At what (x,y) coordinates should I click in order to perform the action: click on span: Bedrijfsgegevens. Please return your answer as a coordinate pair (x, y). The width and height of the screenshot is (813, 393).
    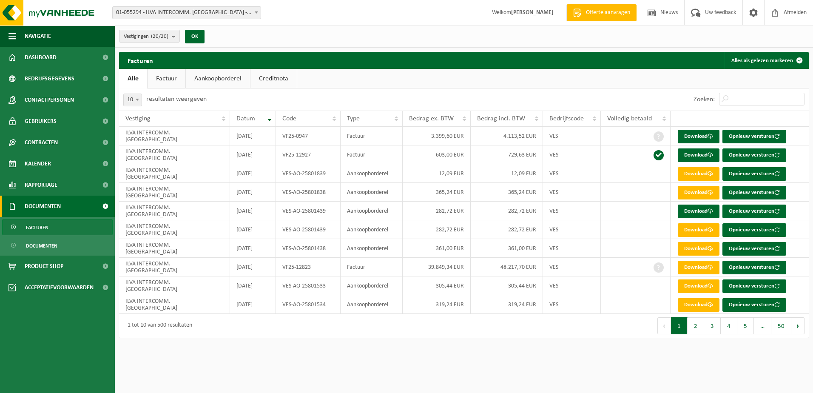
    Looking at the image, I should click on (49, 79).